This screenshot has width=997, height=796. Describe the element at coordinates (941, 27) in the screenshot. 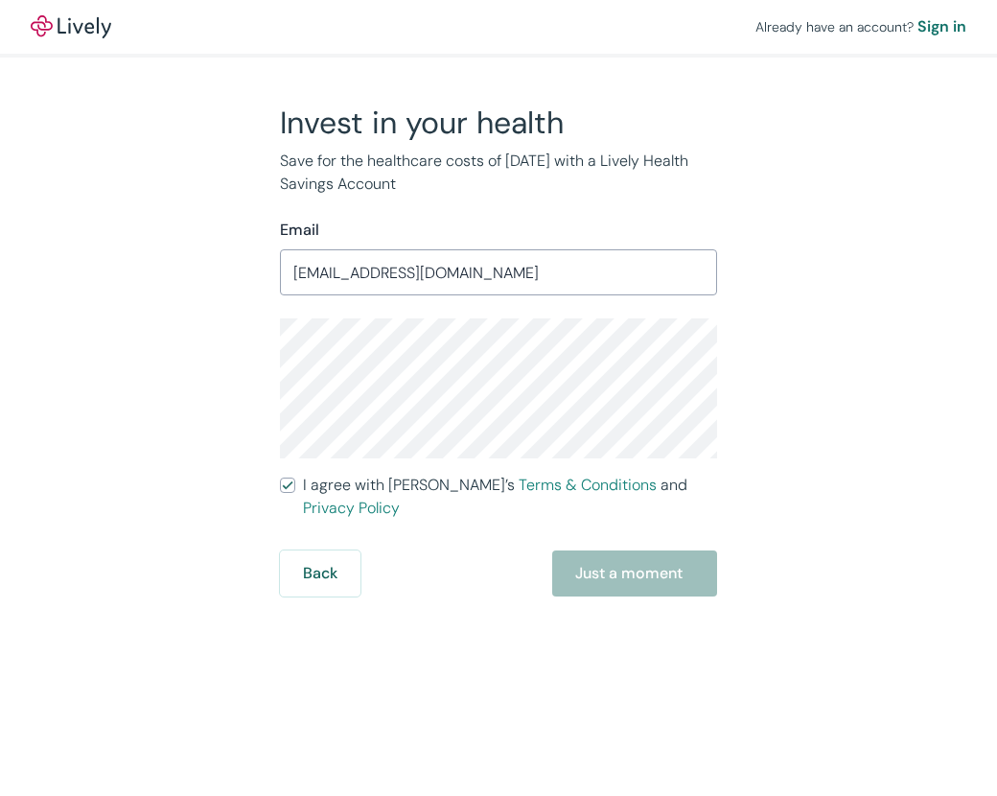

I see `a: Sign in` at that location.